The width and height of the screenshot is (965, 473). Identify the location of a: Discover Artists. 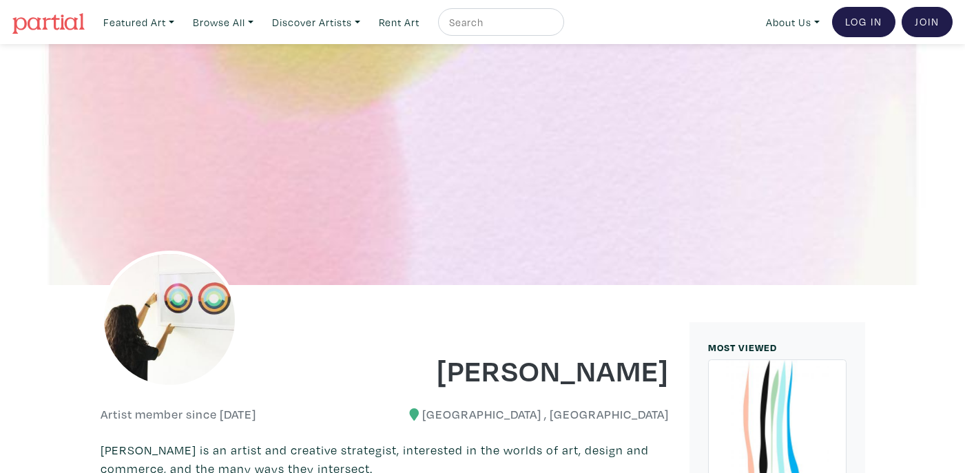
(316, 22).